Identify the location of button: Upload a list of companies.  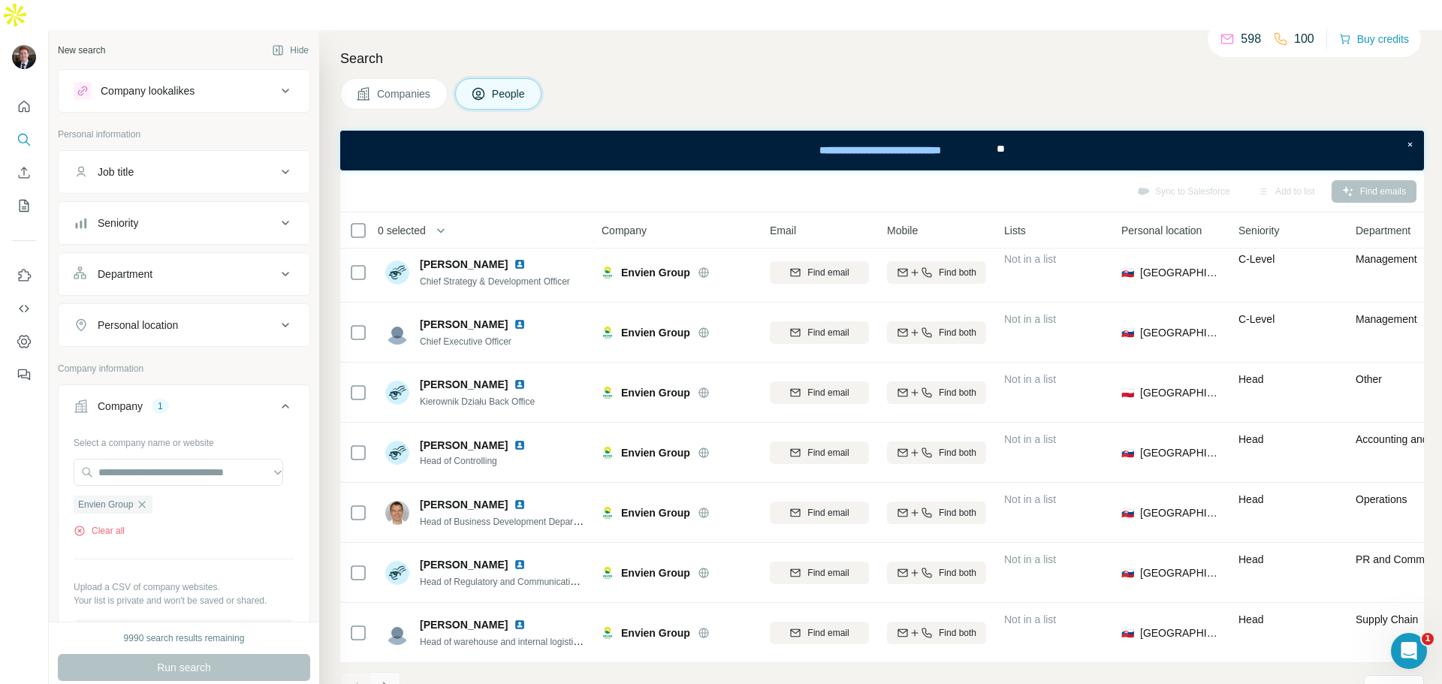
(184, 633).